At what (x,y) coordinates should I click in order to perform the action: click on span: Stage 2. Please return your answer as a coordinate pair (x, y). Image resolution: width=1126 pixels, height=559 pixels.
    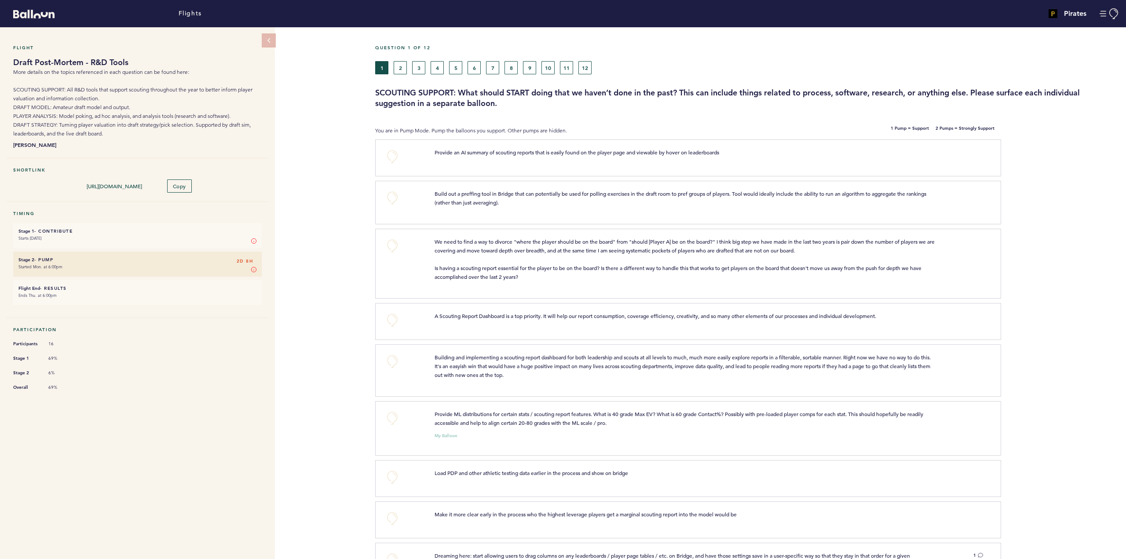
    Looking at the image, I should click on (26, 373).